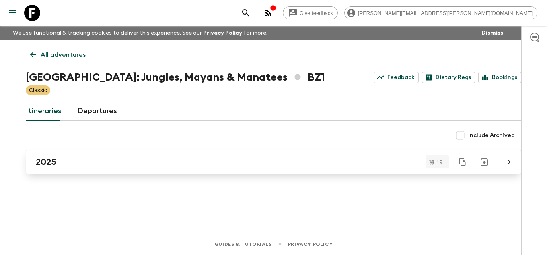 This screenshot has width=547, height=255. What do you see at coordinates (463, 162) in the screenshot?
I see `button: Duplicate` at bounding box center [463, 162].